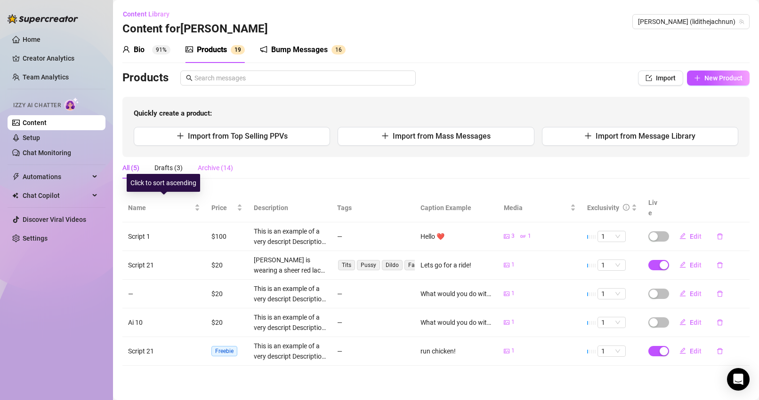 The width and height of the screenshot is (759, 400). Describe the element at coordinates (164, 265) in the screenshot. I see `td: Script 21` at that location.